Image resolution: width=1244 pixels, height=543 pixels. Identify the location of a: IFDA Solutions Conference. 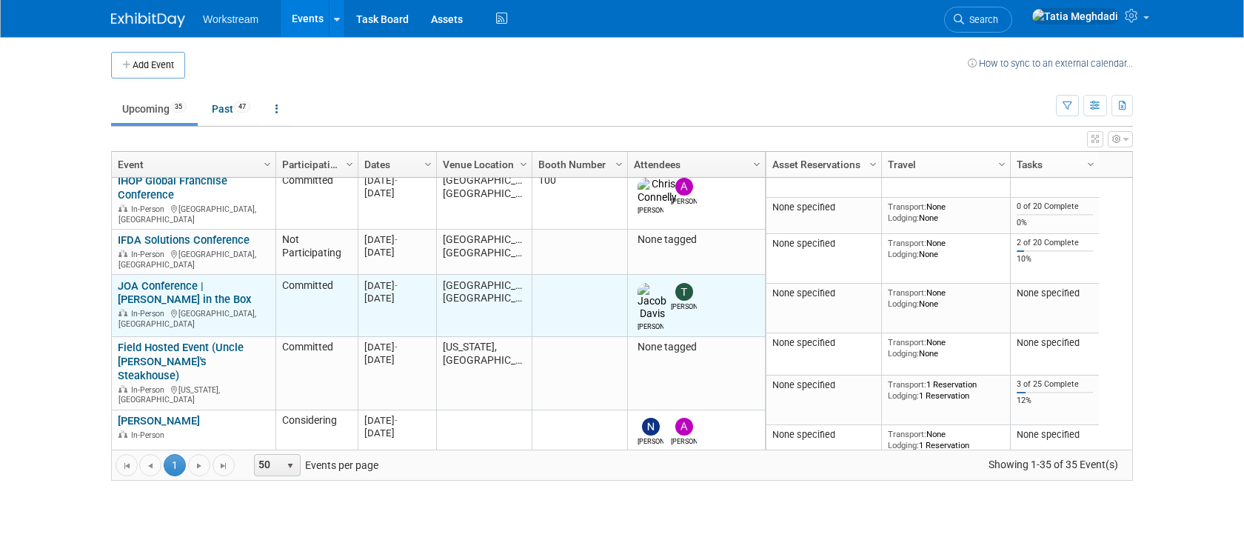
(184, 240).